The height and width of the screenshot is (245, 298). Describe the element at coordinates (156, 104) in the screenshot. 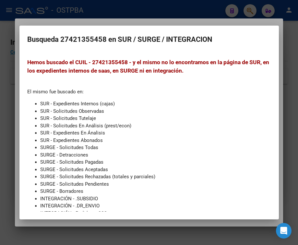

I see `li: SUR - Expedientes Internos (cajas)` at that location.